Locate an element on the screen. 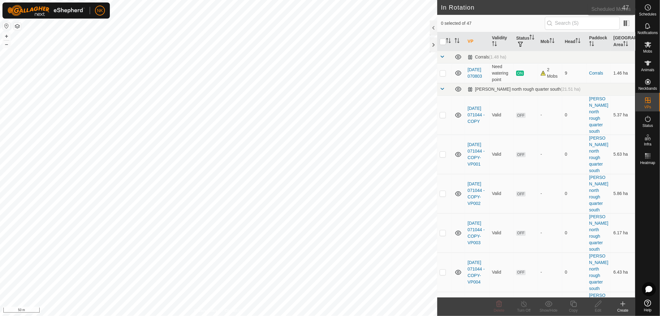  div: Copy is located at coordinates (573, 310).